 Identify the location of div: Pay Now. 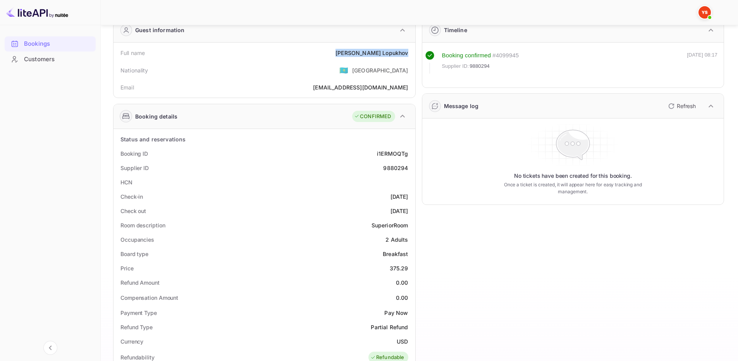
(396, 313).